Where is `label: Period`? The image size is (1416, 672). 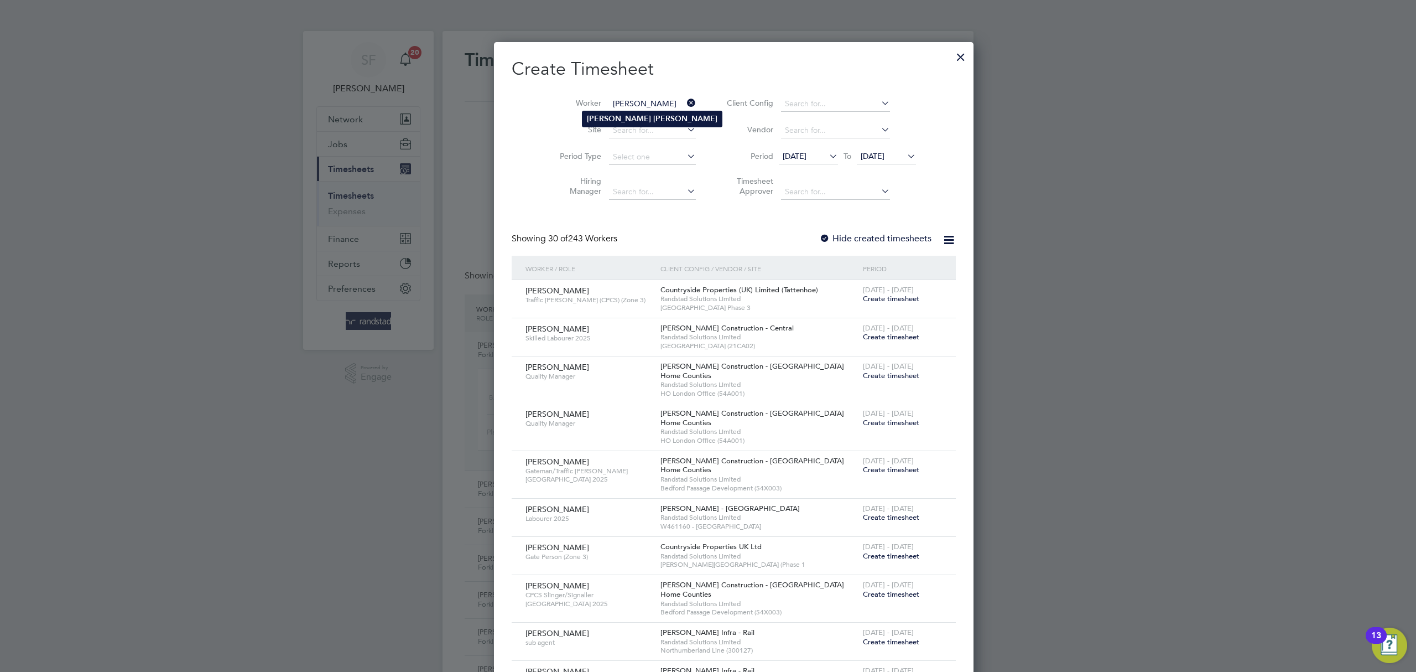
label: Period is located at coordinates (749, 156).